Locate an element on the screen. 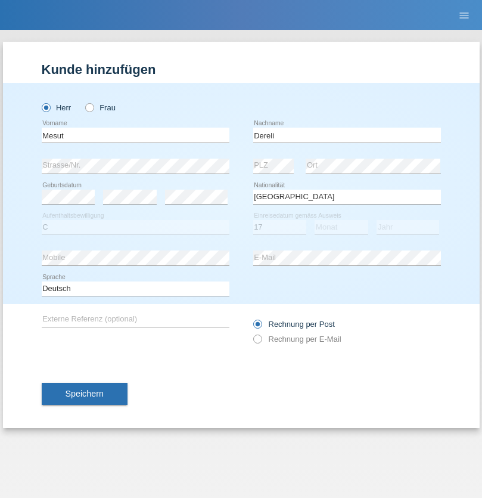 The height and width of the screenshot is (498, 482). span: Speichern is located at coordinates (85, 394).